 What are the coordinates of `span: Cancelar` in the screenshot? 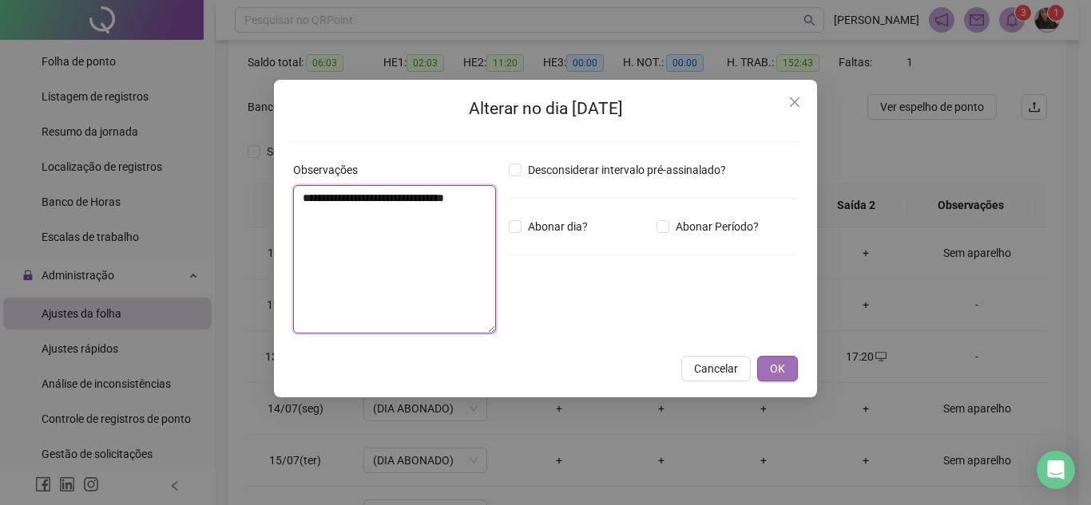 It's located at (715, 369).